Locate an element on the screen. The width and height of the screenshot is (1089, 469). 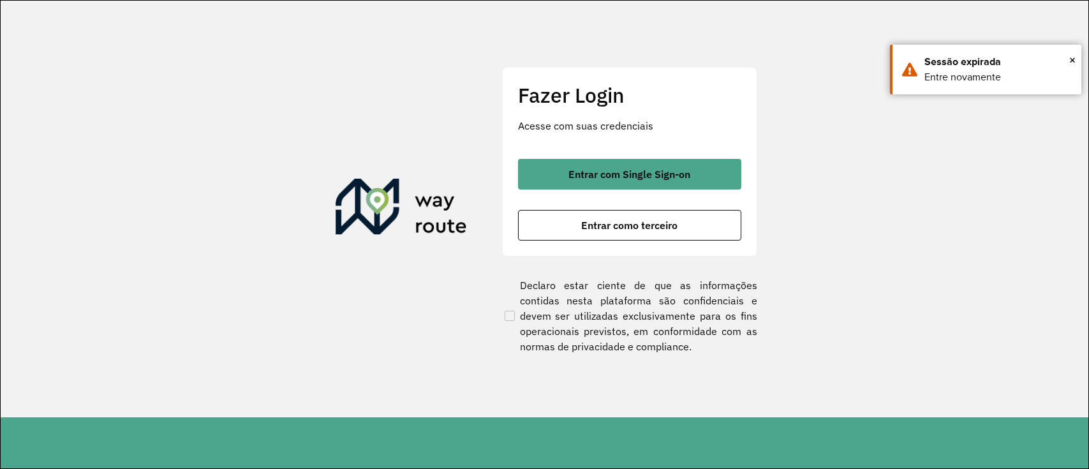
span: Entrar com Single Sign-on is located at coordinates (629, 174).